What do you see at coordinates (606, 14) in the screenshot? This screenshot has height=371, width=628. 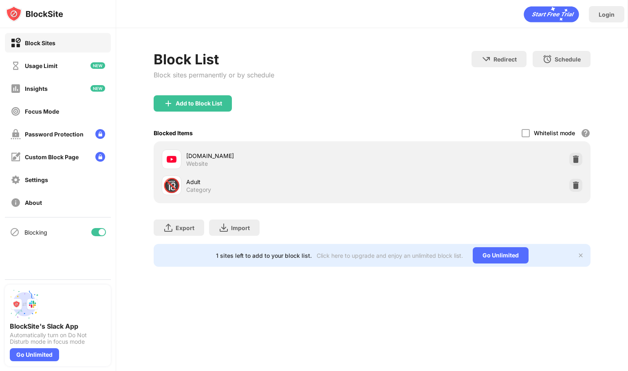 I see `div: Login` at bounding box center [606, 14].